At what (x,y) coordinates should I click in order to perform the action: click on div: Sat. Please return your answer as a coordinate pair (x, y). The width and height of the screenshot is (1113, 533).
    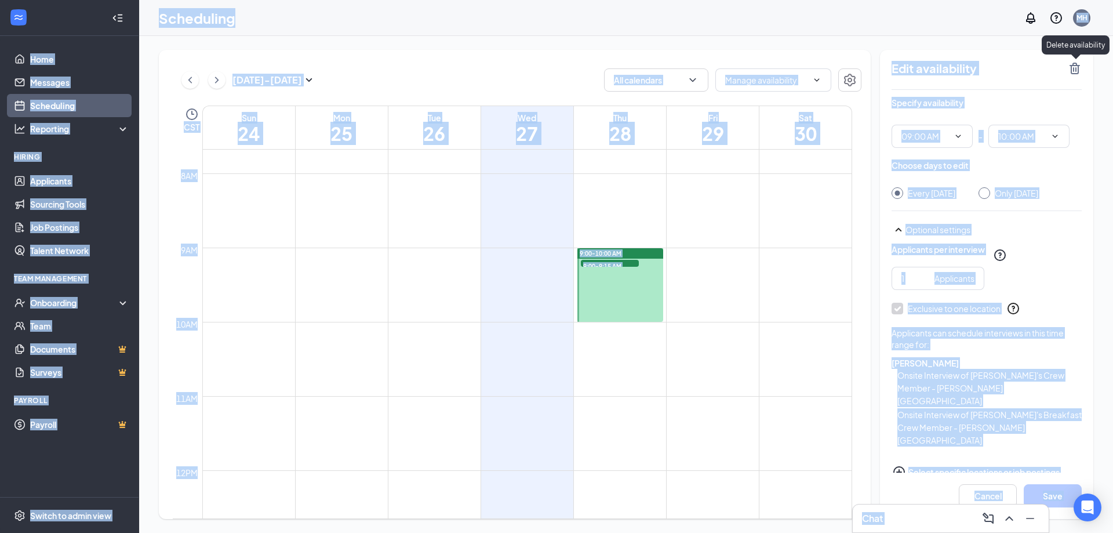
    Looking at the image, I should click on (805, 118).